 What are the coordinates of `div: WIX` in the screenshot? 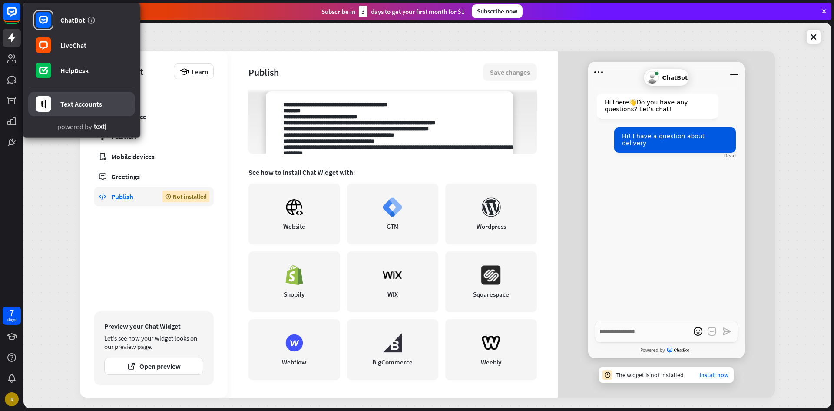 It's located at (393, 294).